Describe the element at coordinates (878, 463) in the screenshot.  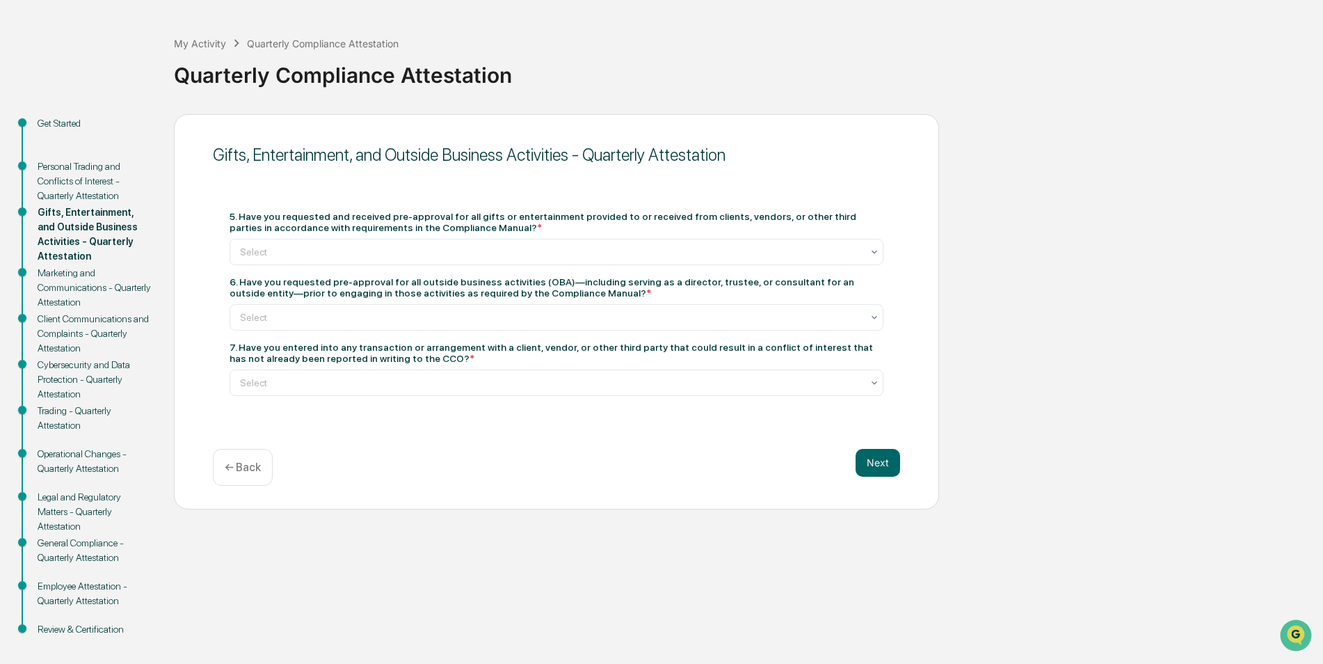
I see `button: Next` at that location.